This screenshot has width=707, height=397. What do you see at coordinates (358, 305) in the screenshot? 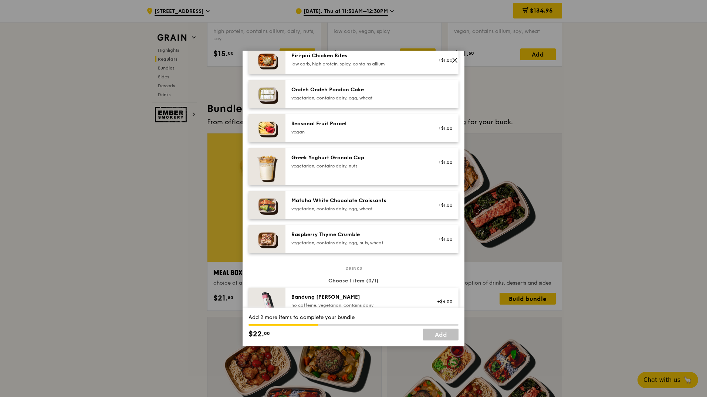
I see `div: no caffeine, vegetarian, contains dairy` at bounding box center [358, 305].